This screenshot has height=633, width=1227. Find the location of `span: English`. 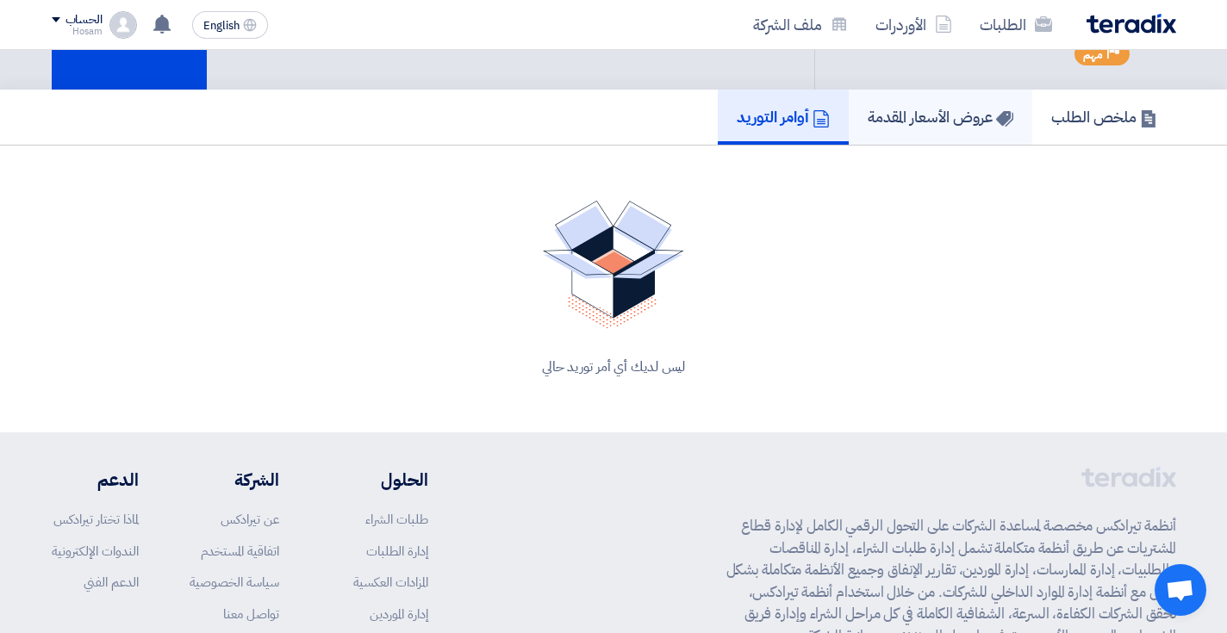

span: English is located at coordinates (221, 26).